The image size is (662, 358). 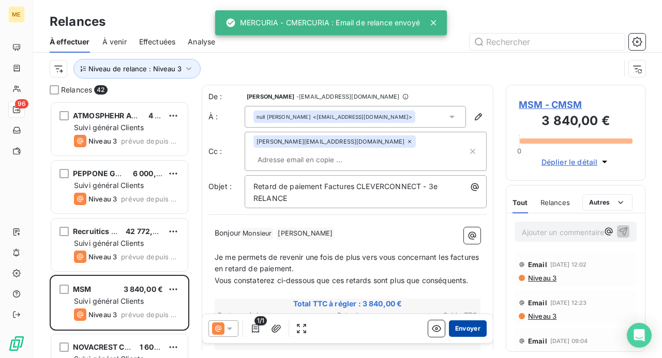 I want to click on span: Retard de paiement Factures CLEVERCONNECT - 3e RELANCE, so click(x=346, y=192).